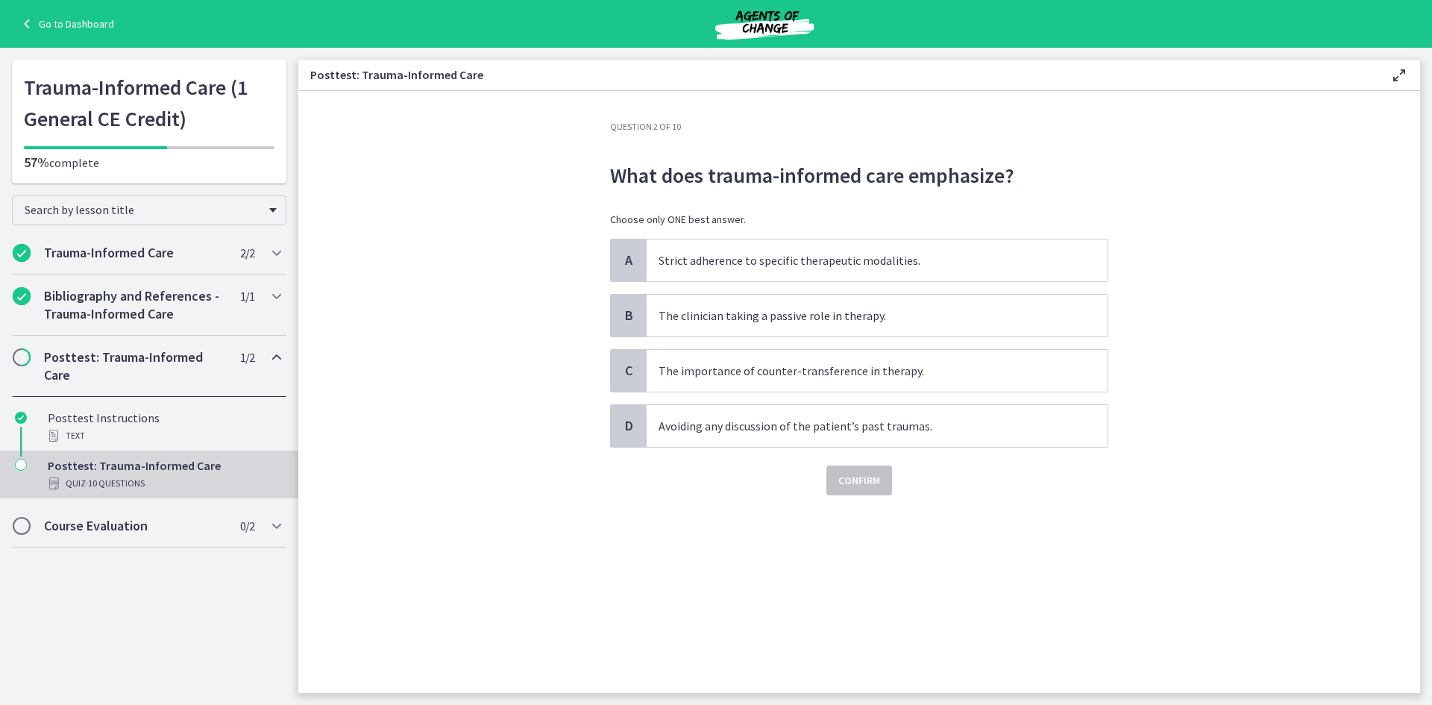 The image size is (1432, 705). Describe the element at coordinates (838, 75) in the screenshot. I see `h3: Posttest: Trauma-Informed Care` at that location.